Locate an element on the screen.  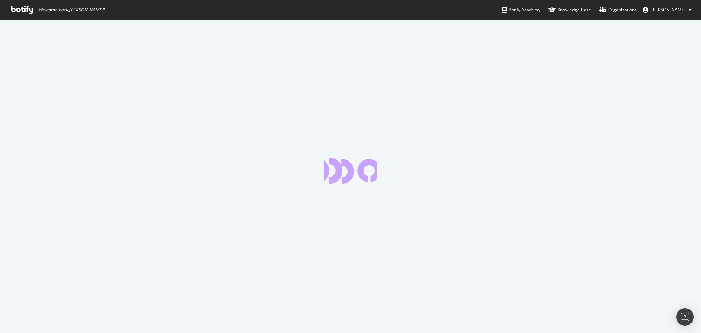
div: Open Intercom Messenger is located at coordinates (685, 317).